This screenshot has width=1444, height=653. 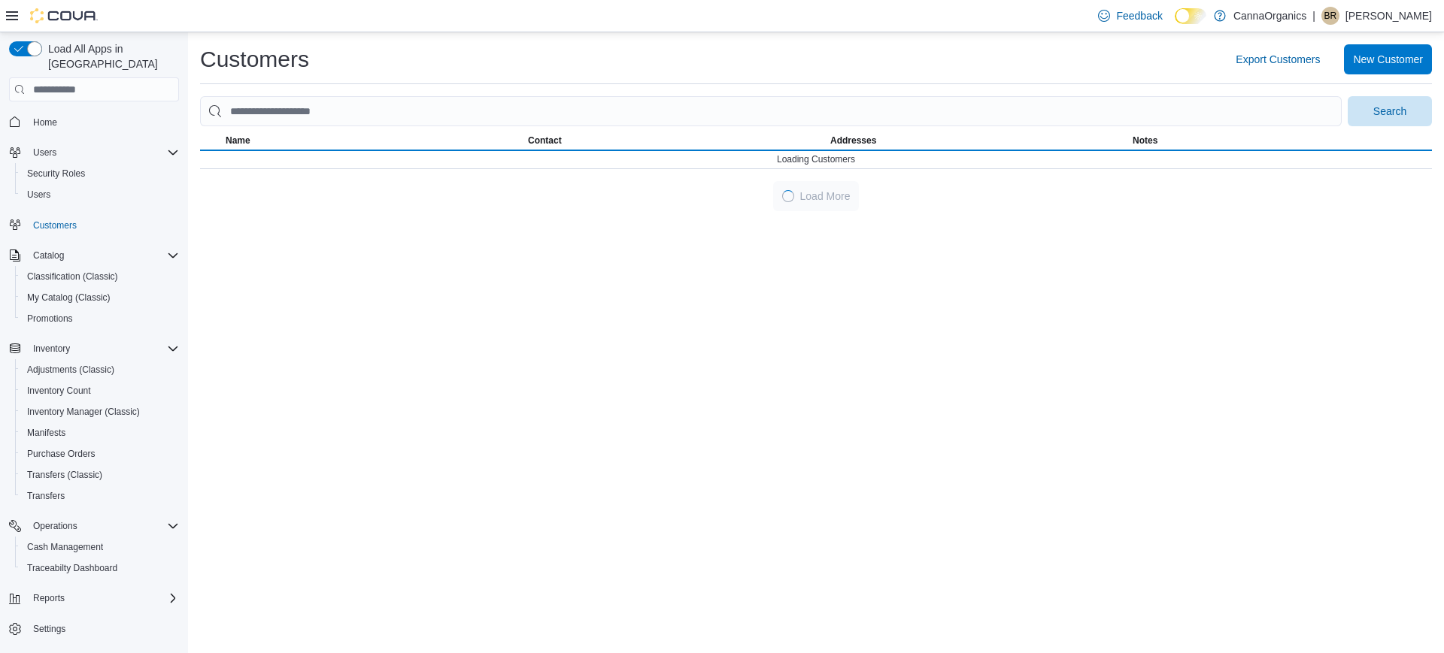 What do you see at coordinates (100, 496) in the screenshot?
I see `button: Transfers` at bounding box center [100, 496].